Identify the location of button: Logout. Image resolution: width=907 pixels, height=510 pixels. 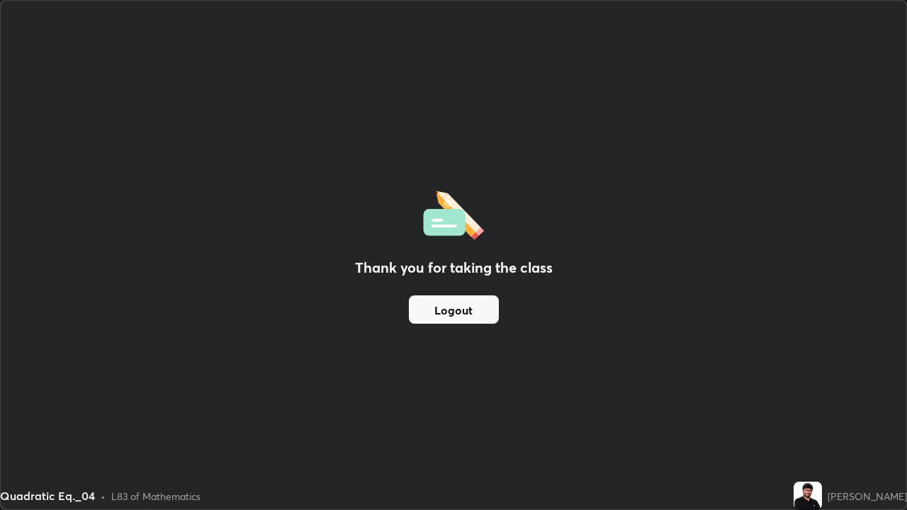
(453, 310).